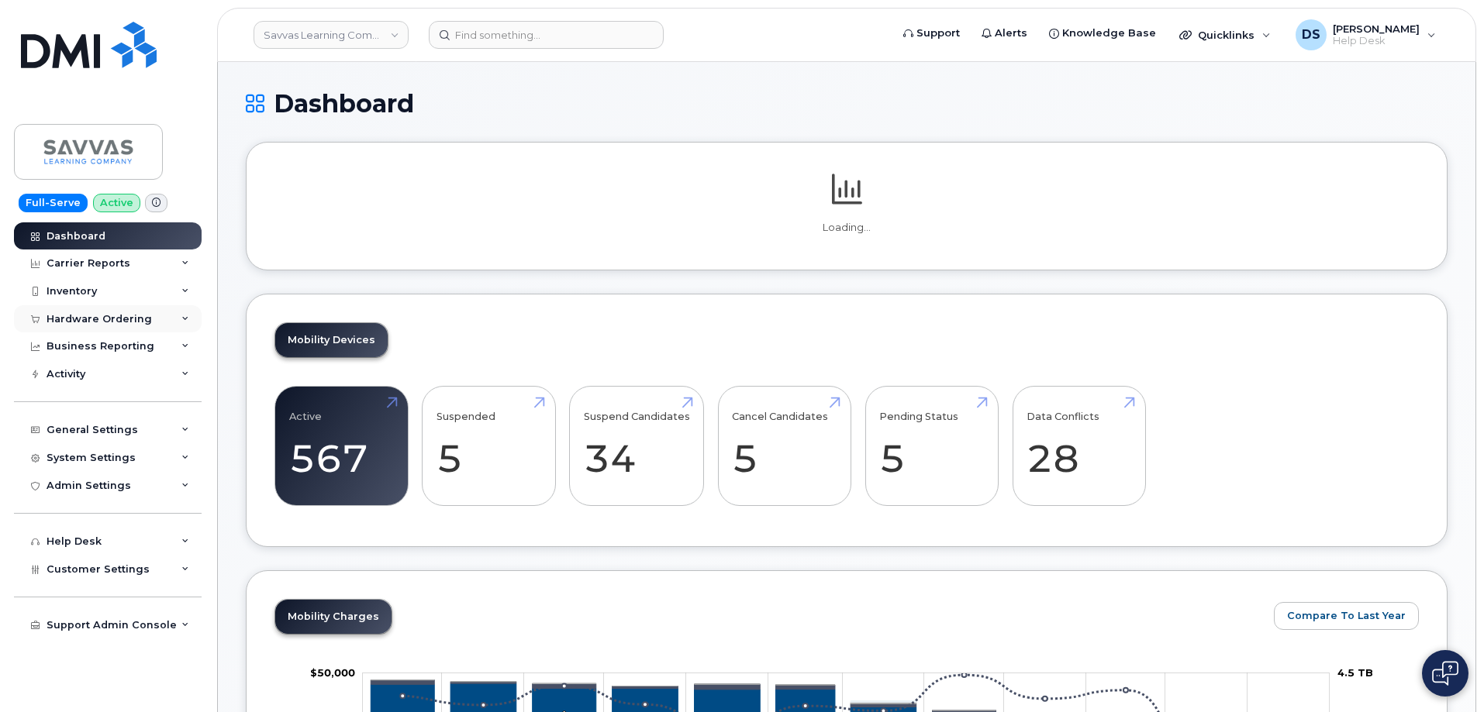 The image size is (1484, 712). I want to click on a: Cancel Candidates 5, so click(784, 447).